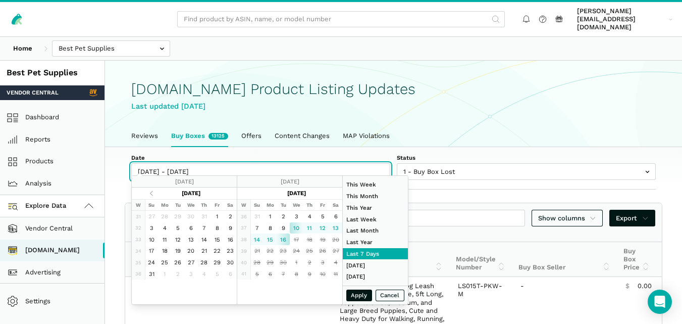 The image size is (682, 324). I want to click on span: Explore Data, so click(38, 206).